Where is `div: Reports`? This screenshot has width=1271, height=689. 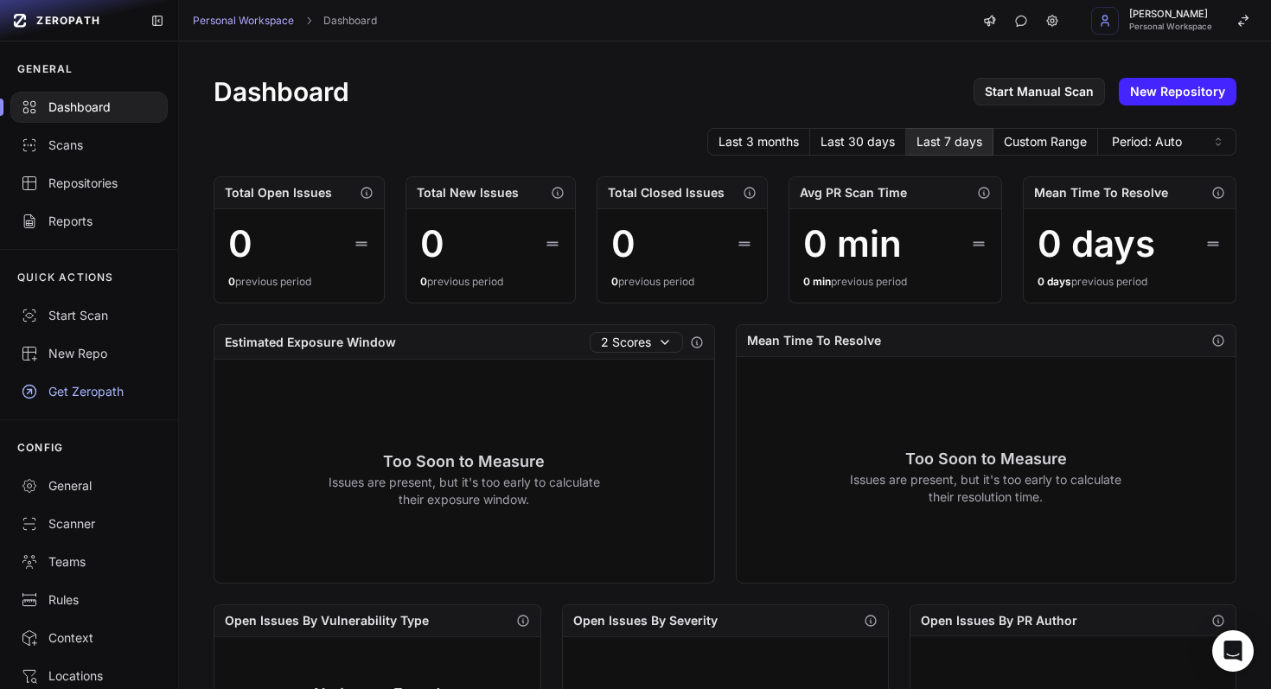
div: Reports is located at coordinates (89, 221).